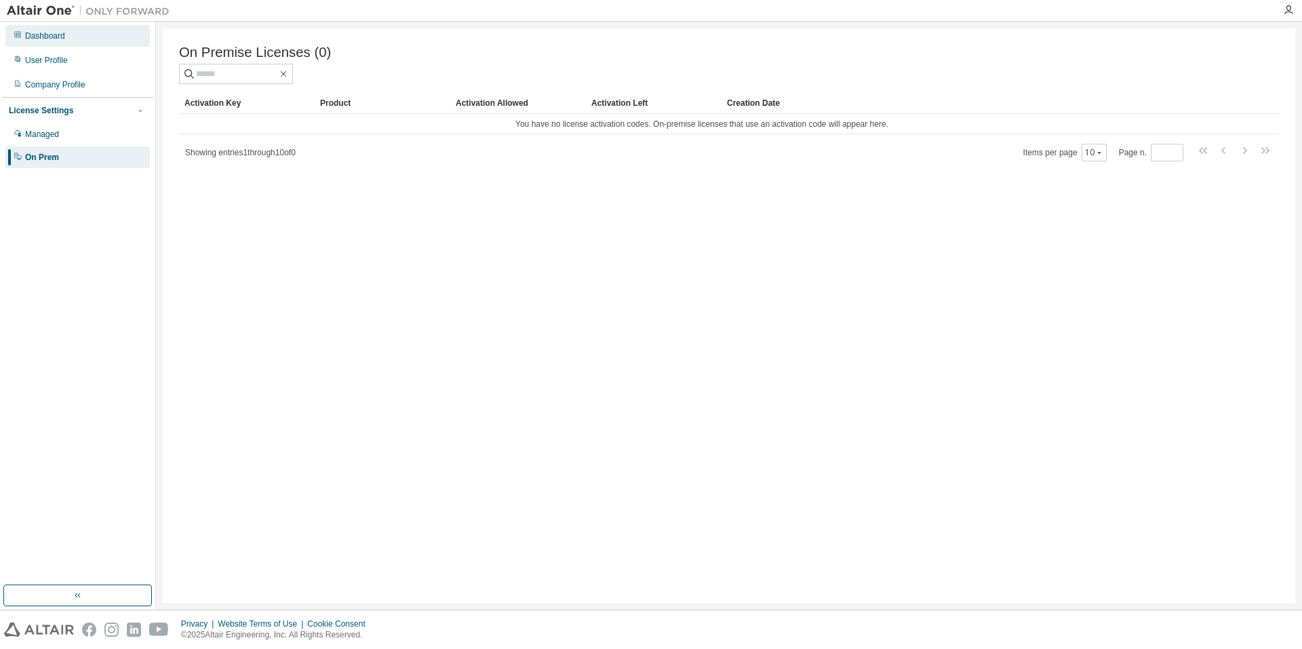 This screenshot has height=649, width=1302. I want to click on div: Company Profile, so click(55, 85).